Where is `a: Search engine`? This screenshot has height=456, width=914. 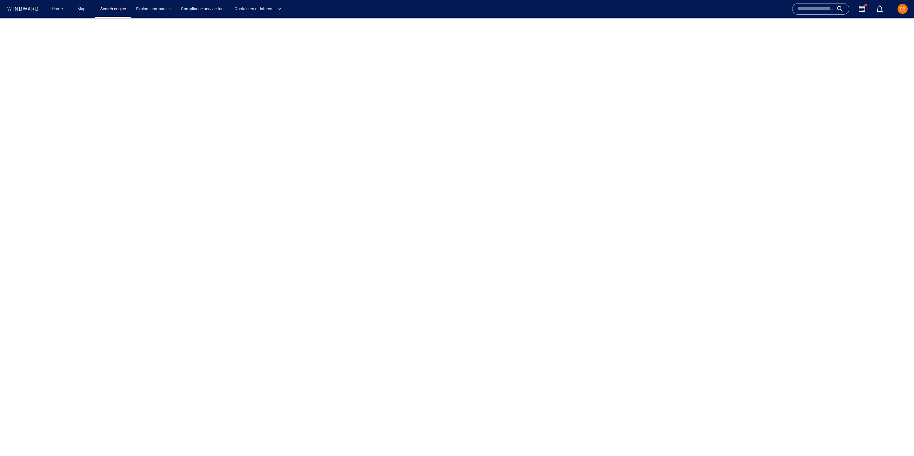
a: Search engine is located at coordinates (113, 9).